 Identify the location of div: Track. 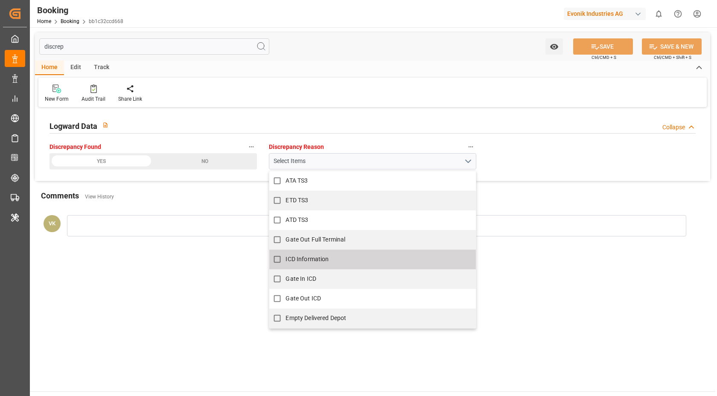
(102, 68).